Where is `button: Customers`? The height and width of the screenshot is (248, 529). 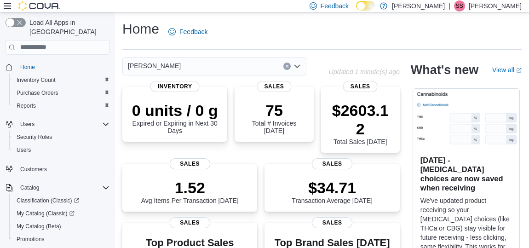
button: Customers is located at coordinates (57, 168).